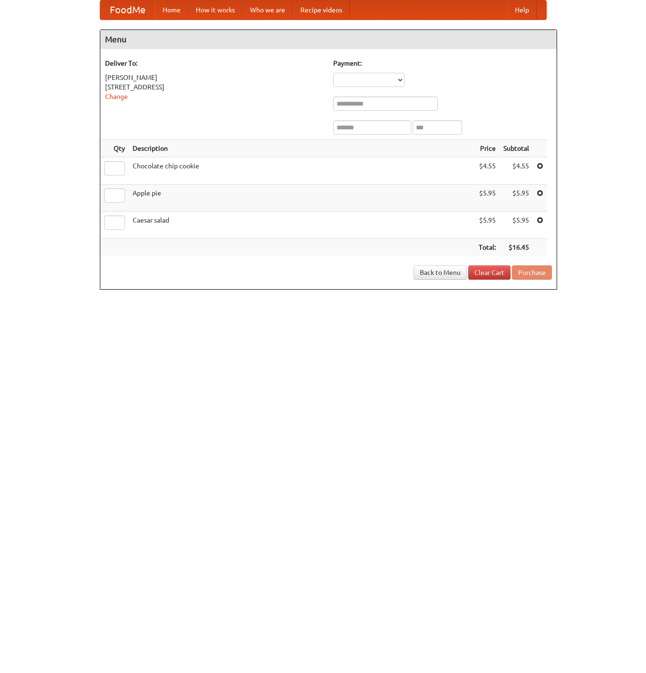 This screenshot has height=673, width=646. Describe the element at coordinates (115, 148) in the screenshot. I see `th: Qty` at that location.